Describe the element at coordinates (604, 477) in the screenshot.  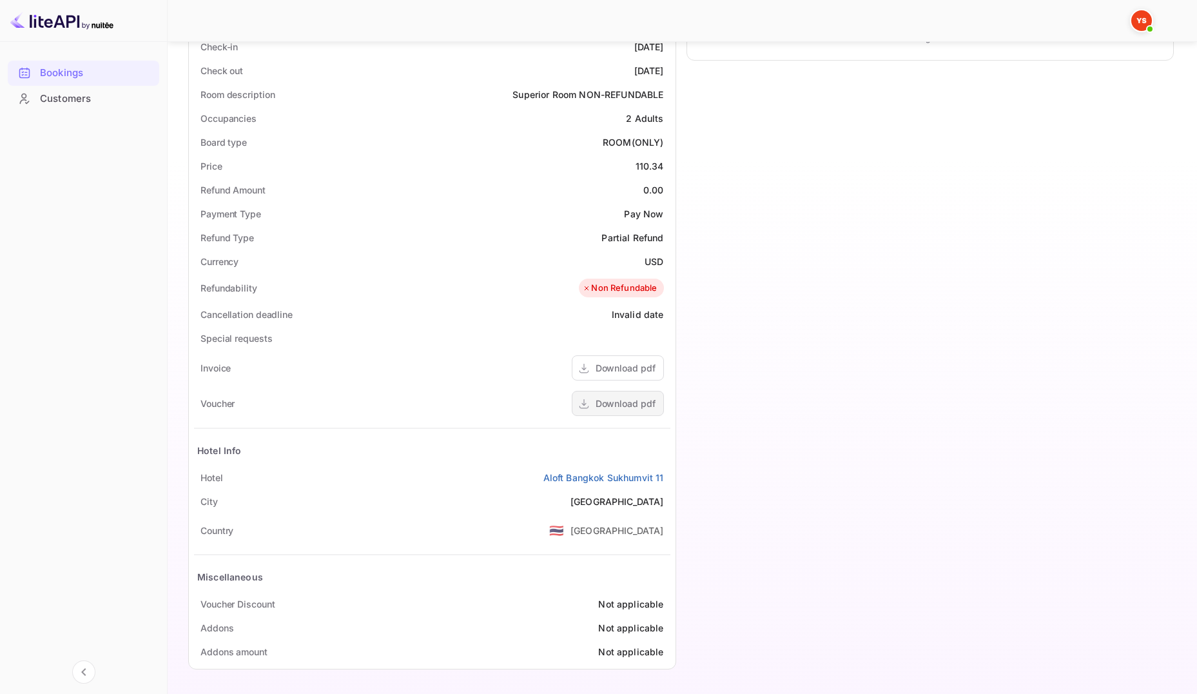
I see `a: Aloft Bangkok Sukhumvit 11` at that location.